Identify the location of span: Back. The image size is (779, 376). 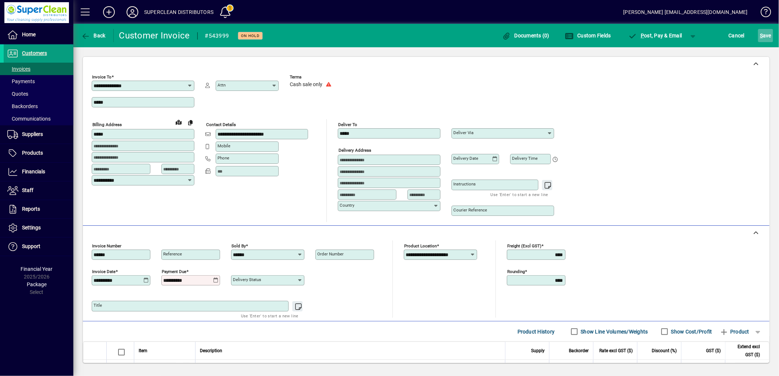
(93, 36).